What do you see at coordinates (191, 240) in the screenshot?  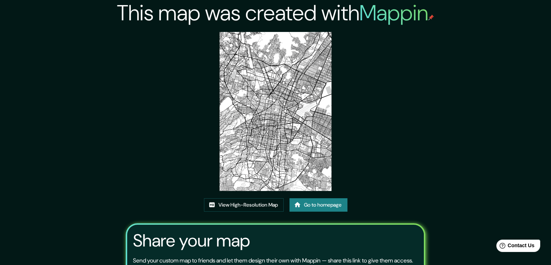 I see `h3: Share your map` at bounding box center [191, 240].